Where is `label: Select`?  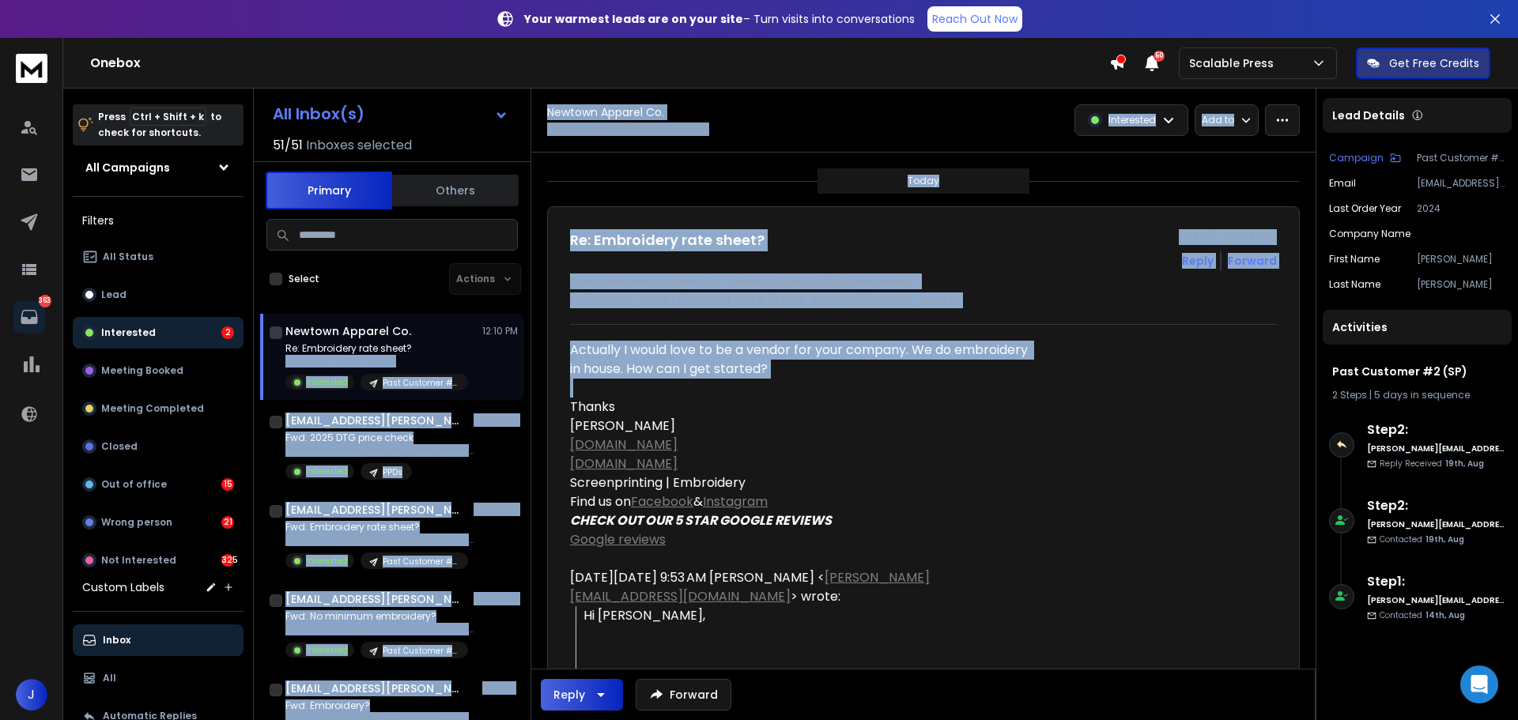 label: Select is located at coordinates (304, 279).